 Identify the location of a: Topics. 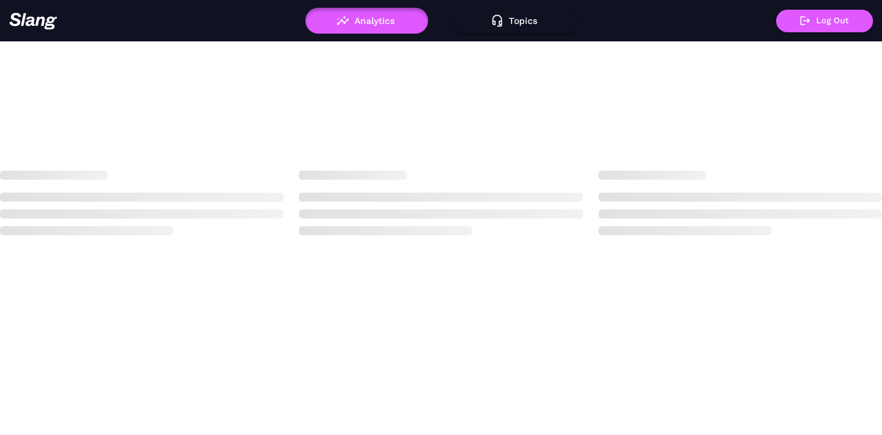
(515, 21).